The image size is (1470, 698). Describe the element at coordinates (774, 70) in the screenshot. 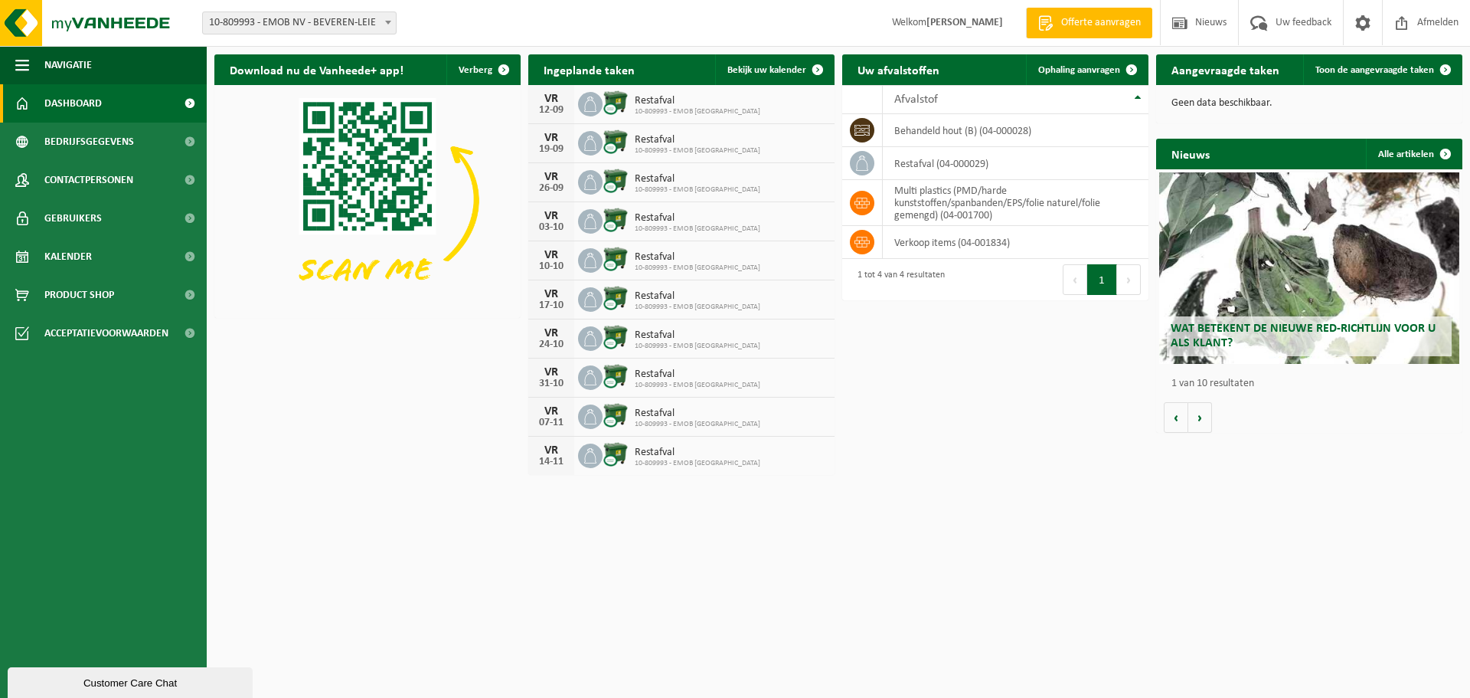

I see `a: Bekijk uw kalender` at that location.